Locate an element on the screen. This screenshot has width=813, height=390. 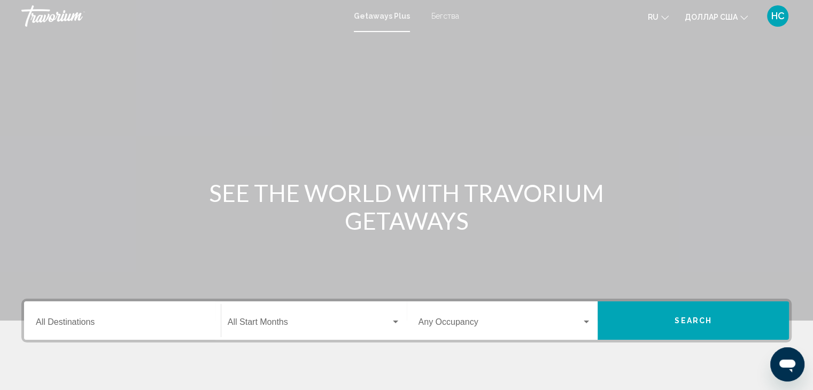
font: Бегства is located at coordinates (445, 16).